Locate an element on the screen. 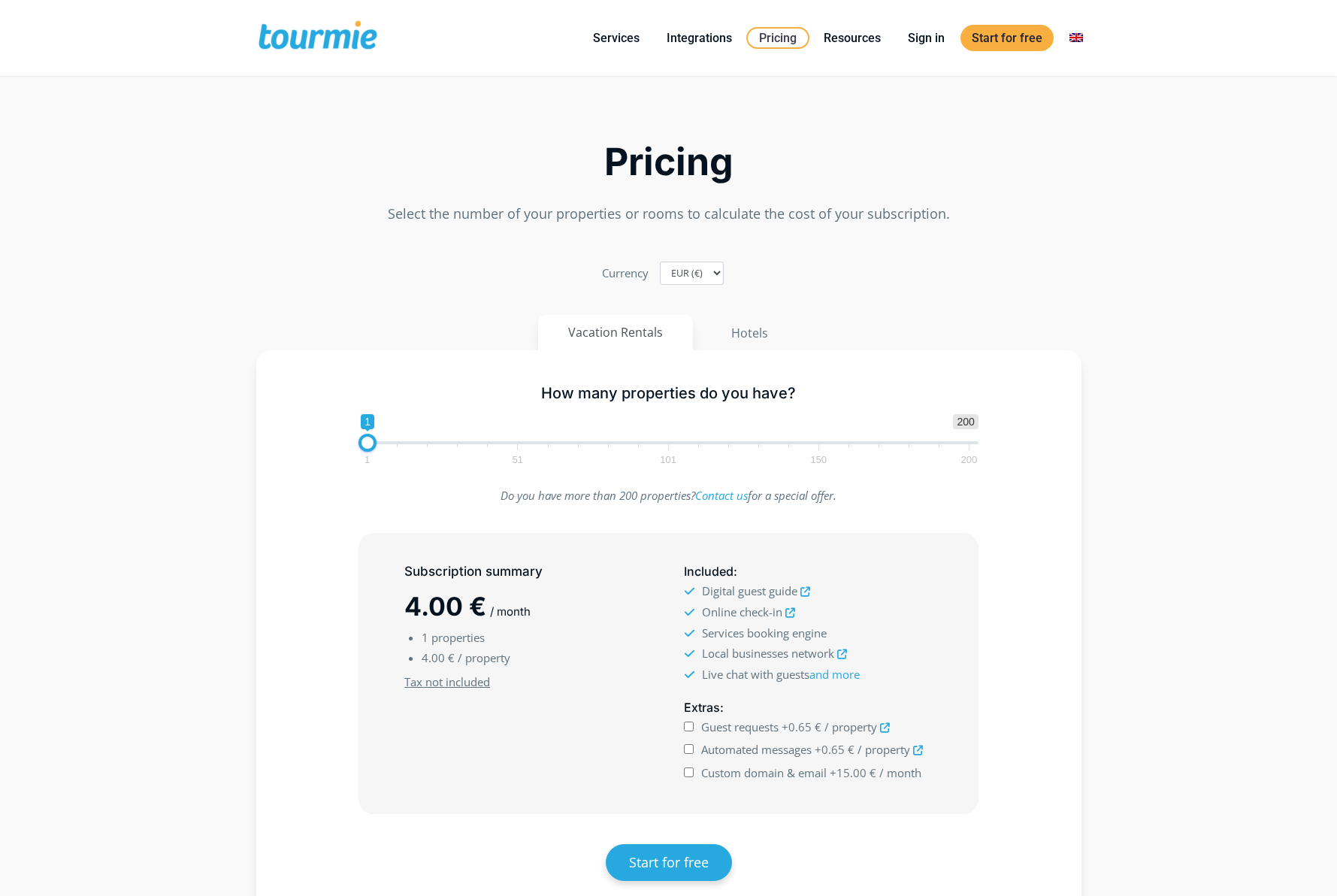  h2: Pricing is located at coordinates (668, 162).